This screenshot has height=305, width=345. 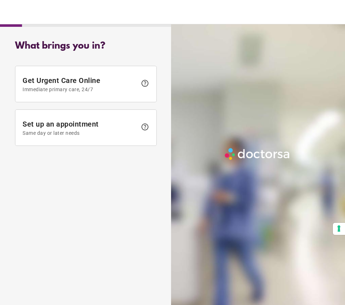 What do you see at coordinates (80, 133) in the screenshot?
I see `span: Same day or later needs` at bounding box center [80, 133].